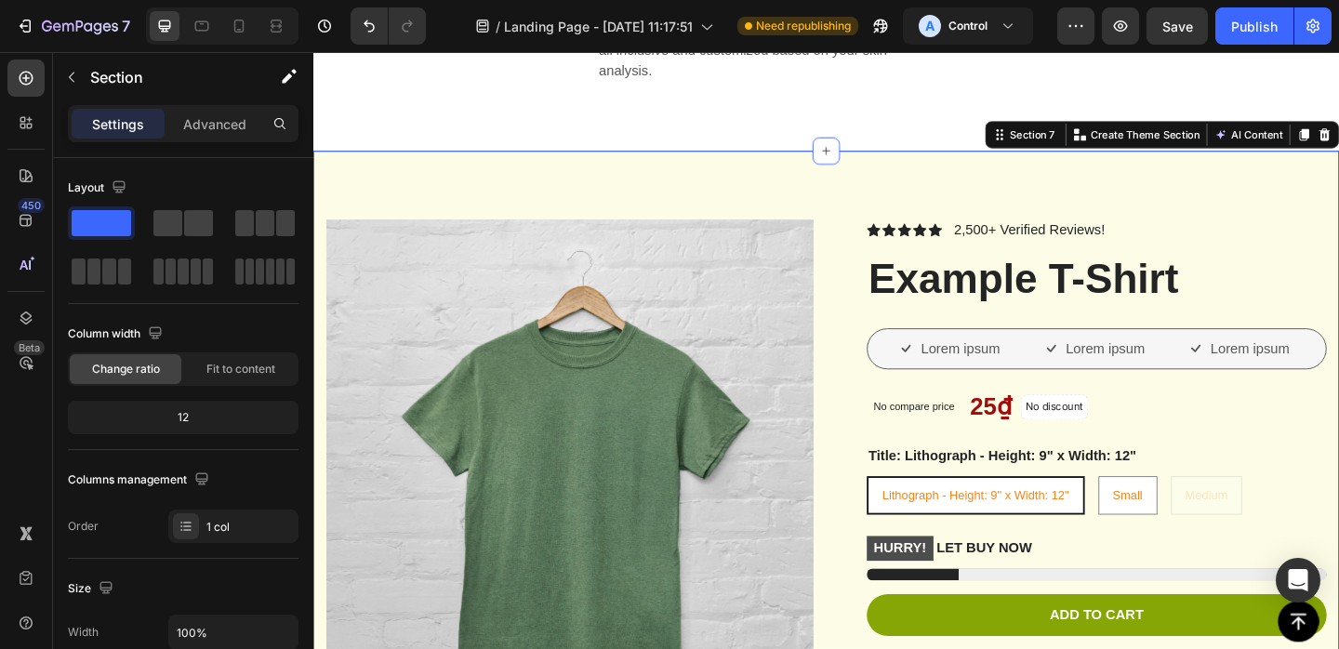 The image size is (1339, 649). Describe the element at coordinates (388, 26) in the screenshot. I see `div: Undo/Redo` at that location.